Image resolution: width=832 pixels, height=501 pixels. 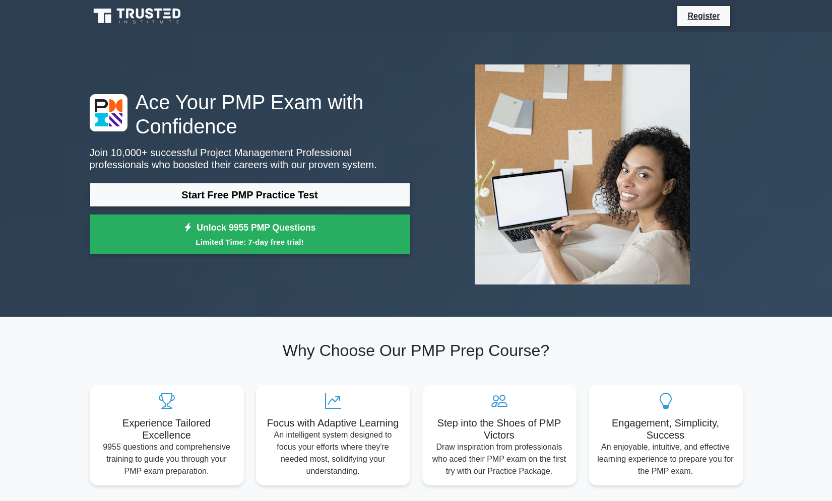 What do you see at coordinates (333, 454) in the screenshot?
I see `p: An intelligent system designed to focus your efforts where they're needed most, solidifying your ...` at bounding box center [333, 454].